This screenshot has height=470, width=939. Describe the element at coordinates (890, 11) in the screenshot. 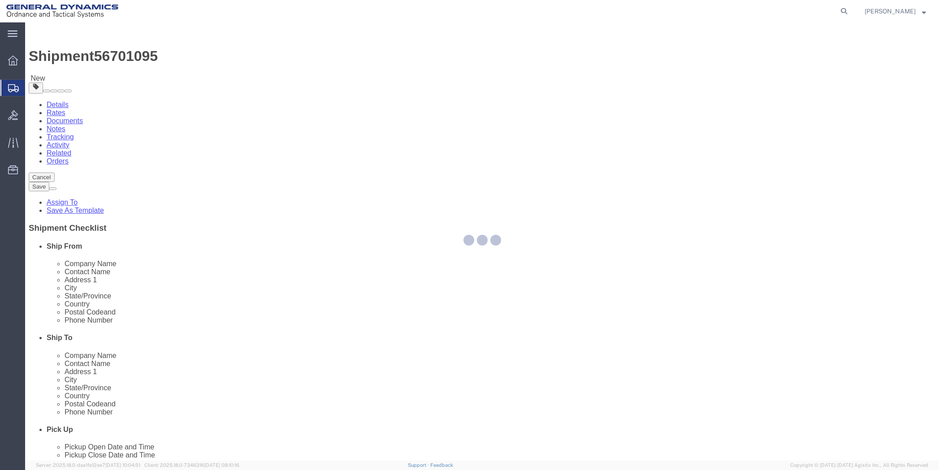

I see `span: Mariano Maldonado` at that location.